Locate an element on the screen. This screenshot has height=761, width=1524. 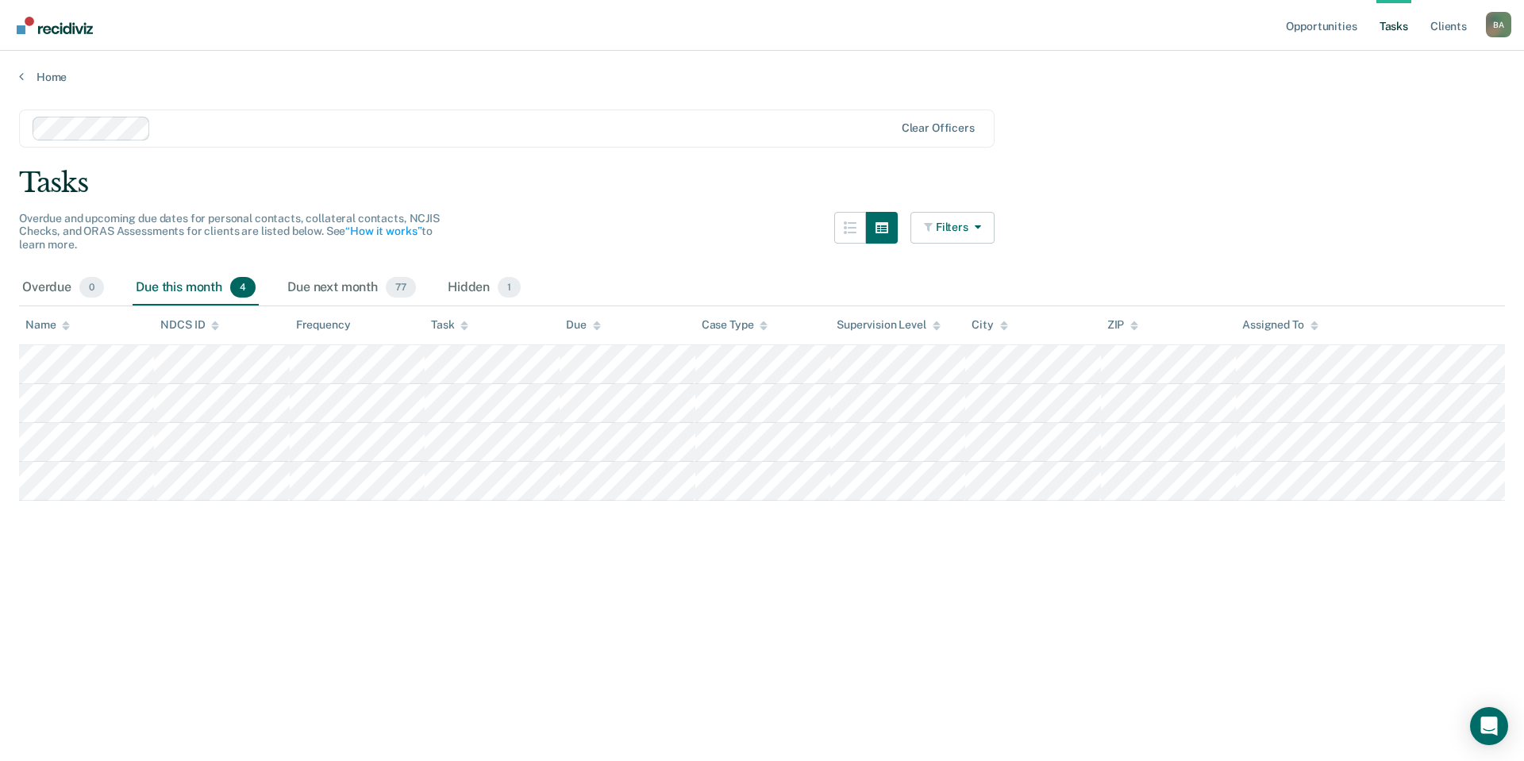
div: Name is located at coordinates (48, 325).